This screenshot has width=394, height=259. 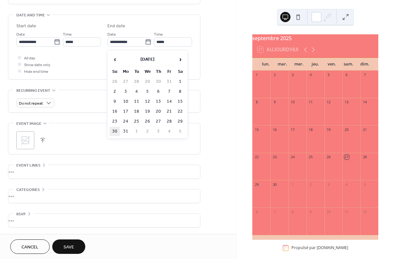 What do you see at coordinates (115, 111) in the screenshot?
I see `td: 16` at bounding box center [115, 111].